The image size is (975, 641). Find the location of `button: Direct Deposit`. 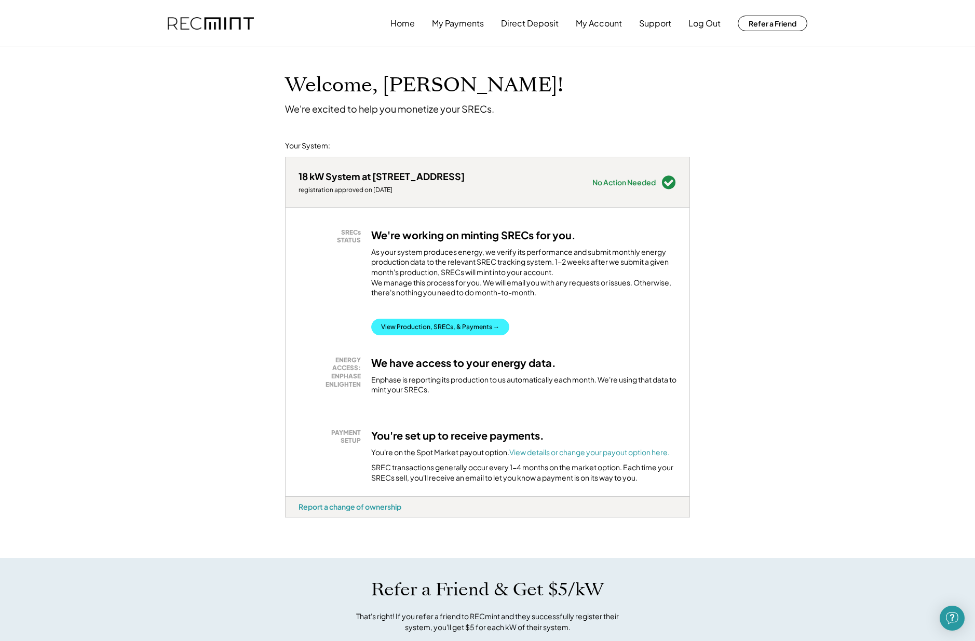

button: Direct Deposit is located at coordinates (530, 23).